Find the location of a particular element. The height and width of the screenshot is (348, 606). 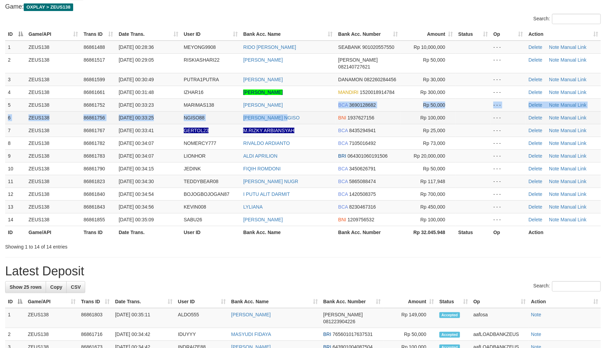

span: Copy 082140727621 to clipboard is located at coordinates (354, 67).